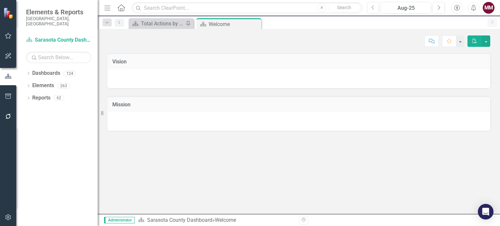 The width and height of the screenshot is (500, 226). What do you see at coordinates (157, 23) in the screenshot?
I see `a: Total Actions by Type` at bounding box center [157, 23].